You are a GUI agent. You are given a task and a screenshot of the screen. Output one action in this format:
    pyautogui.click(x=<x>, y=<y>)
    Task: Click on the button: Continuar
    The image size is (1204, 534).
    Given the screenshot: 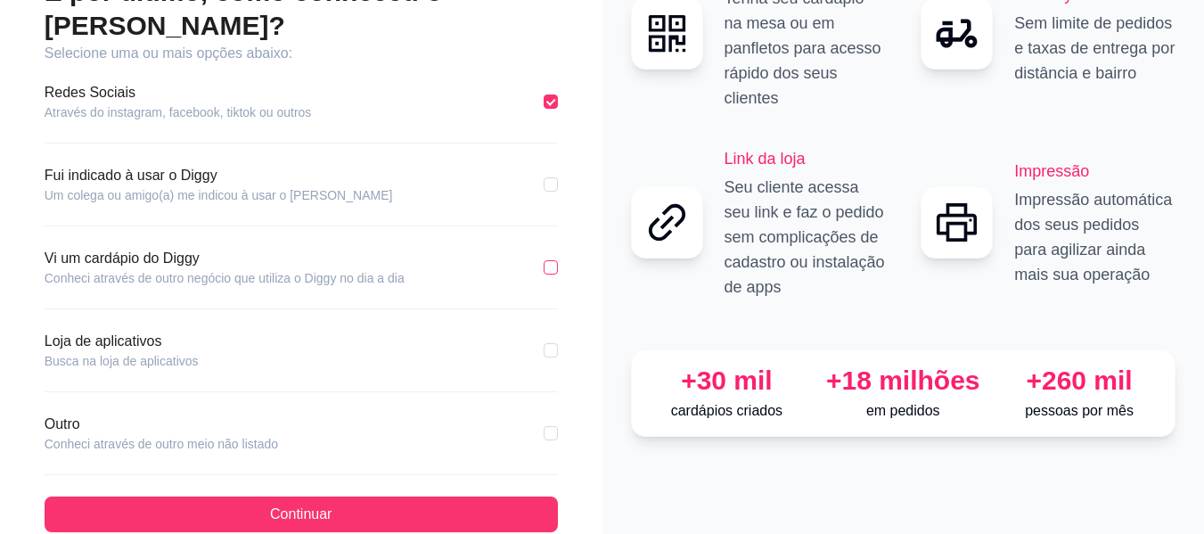 What is the action you would take?
    pyautogui.click(x=301, y=514)
    